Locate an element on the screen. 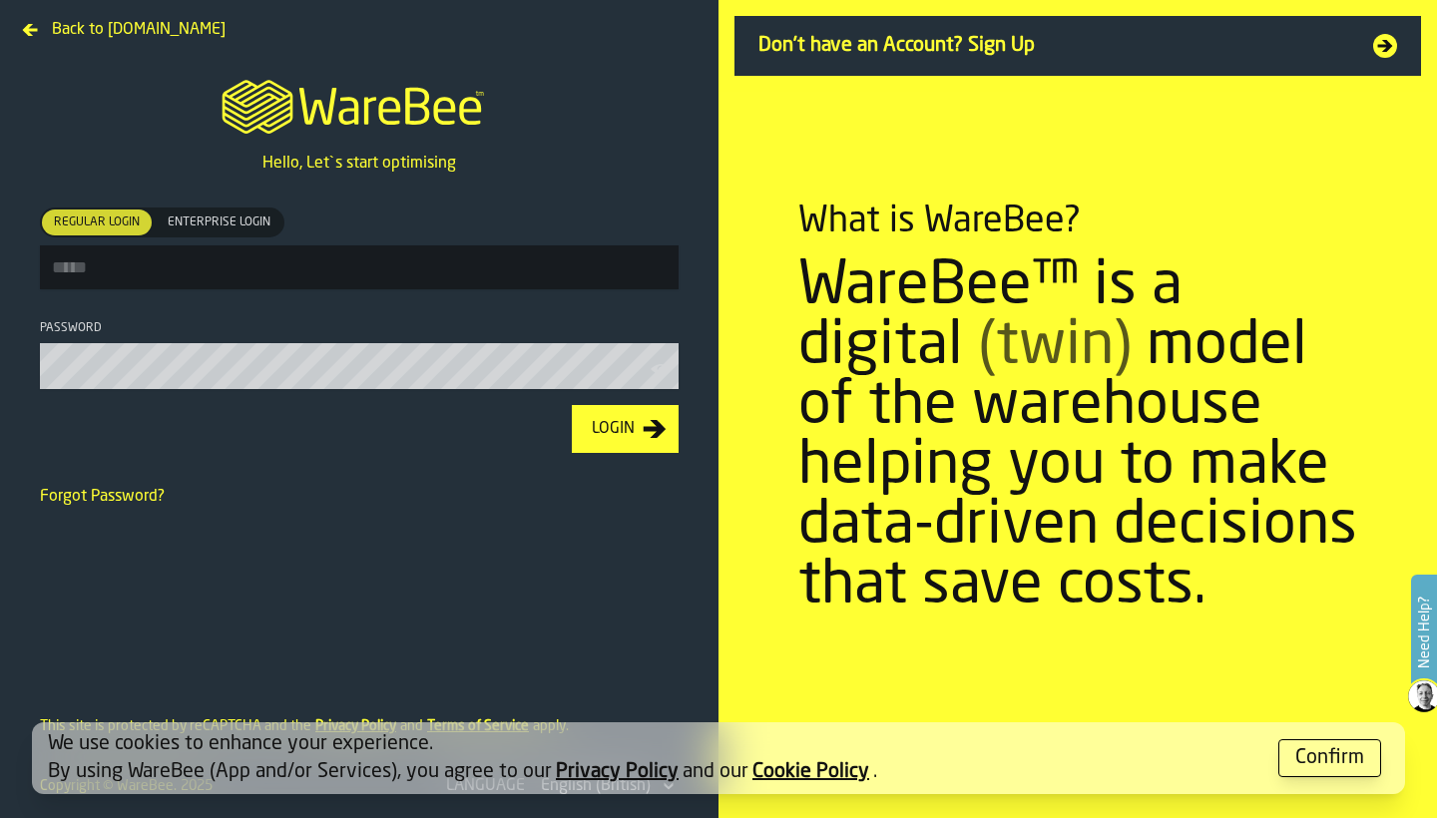  input: button-toolbar-Password is located at coordinates (359, 366).